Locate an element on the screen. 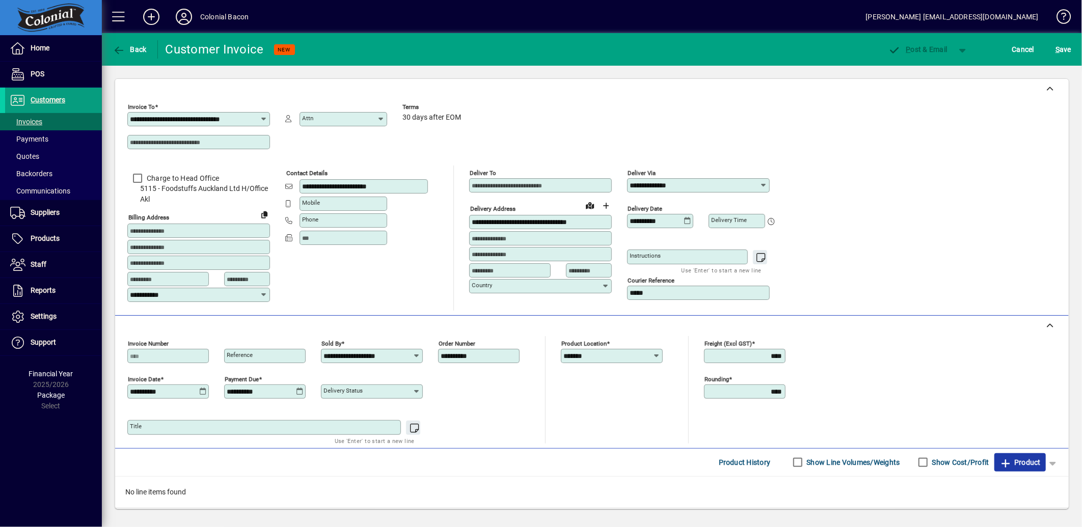  span: Package is located at coordinates (51, 395).